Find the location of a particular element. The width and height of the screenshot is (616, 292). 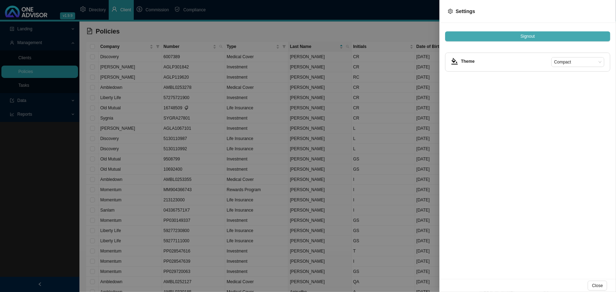

button: Signout is located at coordinates (527, 36).